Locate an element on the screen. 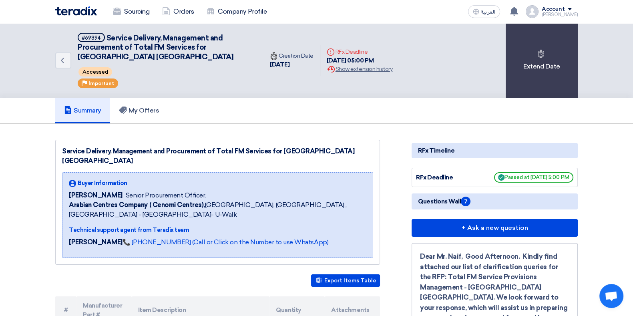  div: Extend Date is located at coordinates (542, 60).